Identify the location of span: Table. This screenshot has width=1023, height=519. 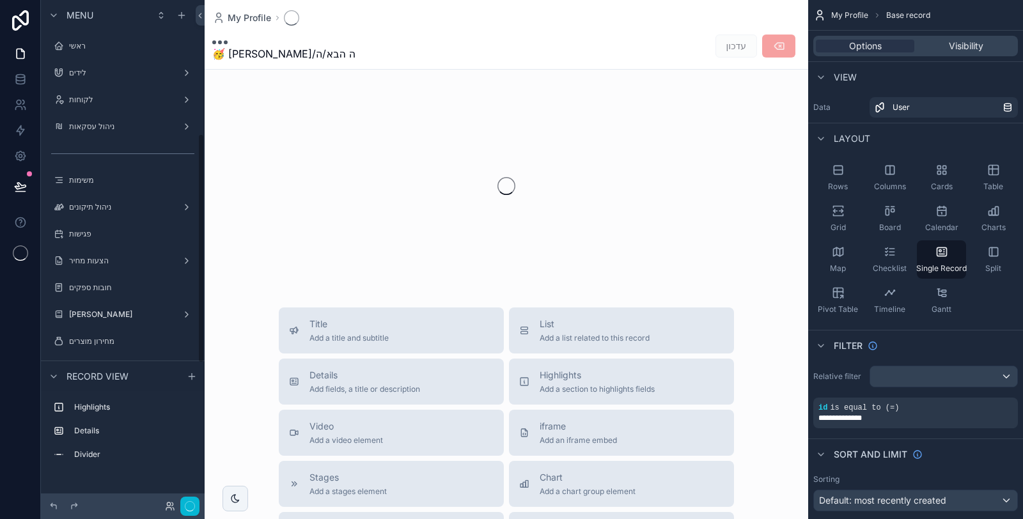
(993, 187).